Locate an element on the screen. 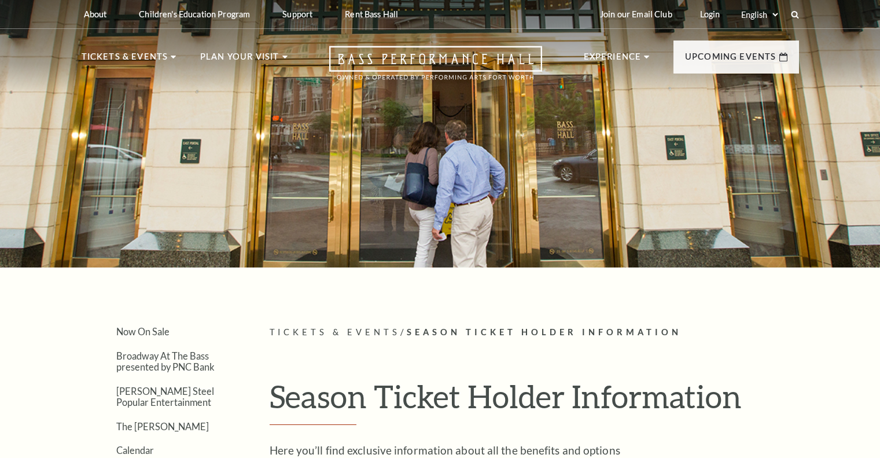 The width and height of the screenshot is (880, 458). p: About is located at coordinates (95, 14).